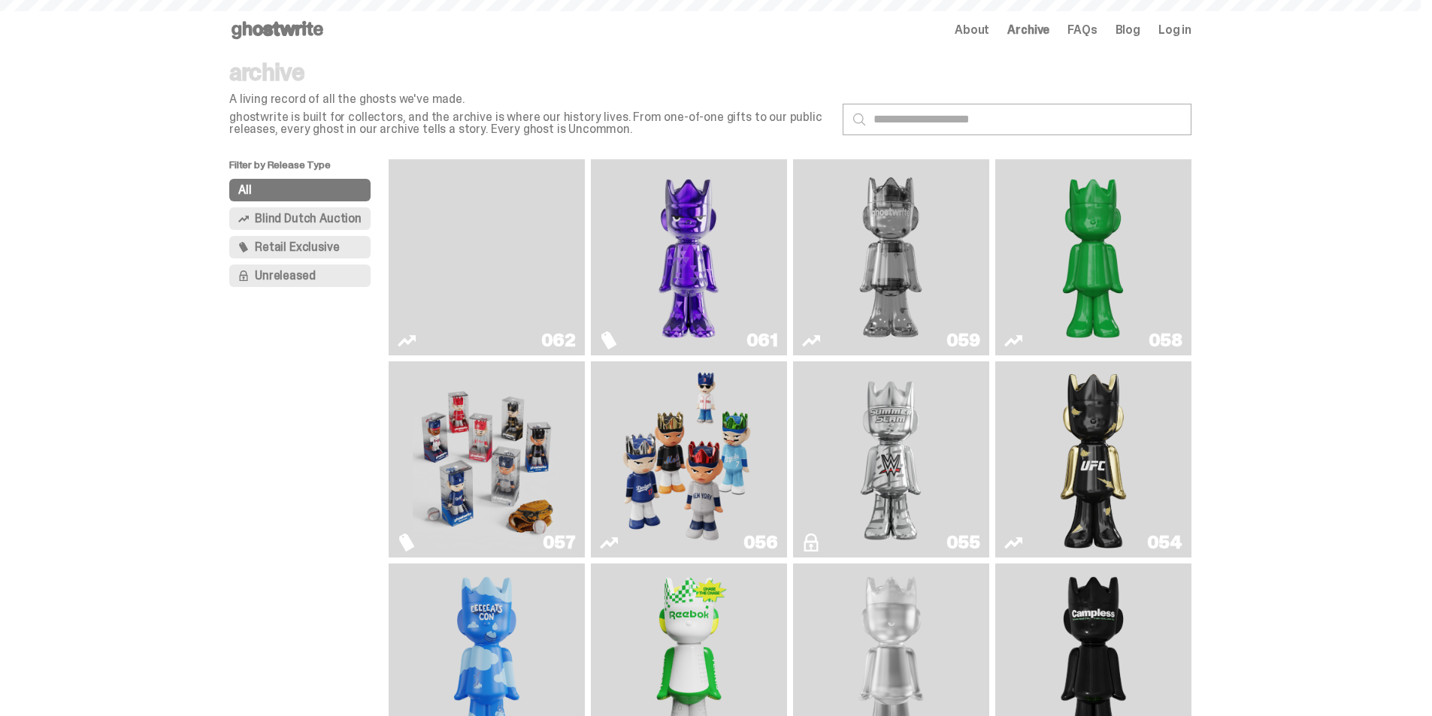  Describe the element at coordinates (1094, 459) in the screenshot. I see `img: Ruby` at that location.